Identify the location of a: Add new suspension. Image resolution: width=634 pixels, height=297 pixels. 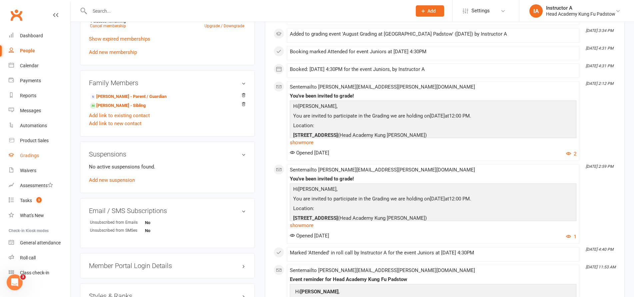
(112, 180).